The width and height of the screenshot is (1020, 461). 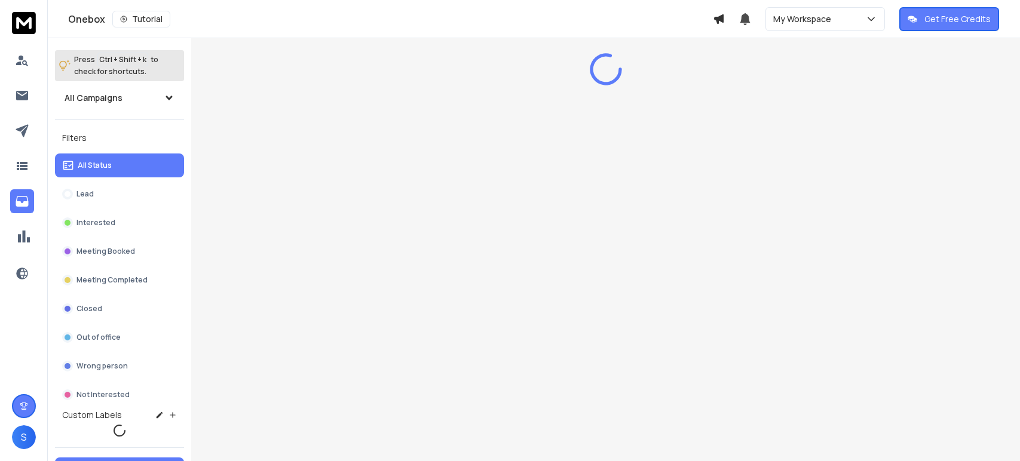 What do you see at coordinates (93, 98) in the screenshot?
I see `h1: All Campaigns` at bounding box center [93, 98].